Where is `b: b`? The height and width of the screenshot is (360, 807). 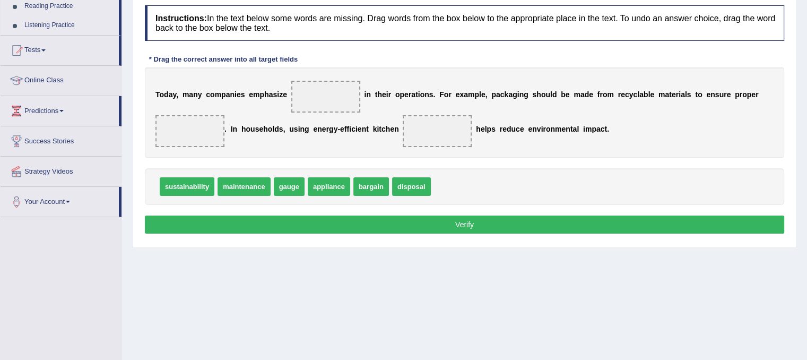 b: b is located at coordinates (646, 94).